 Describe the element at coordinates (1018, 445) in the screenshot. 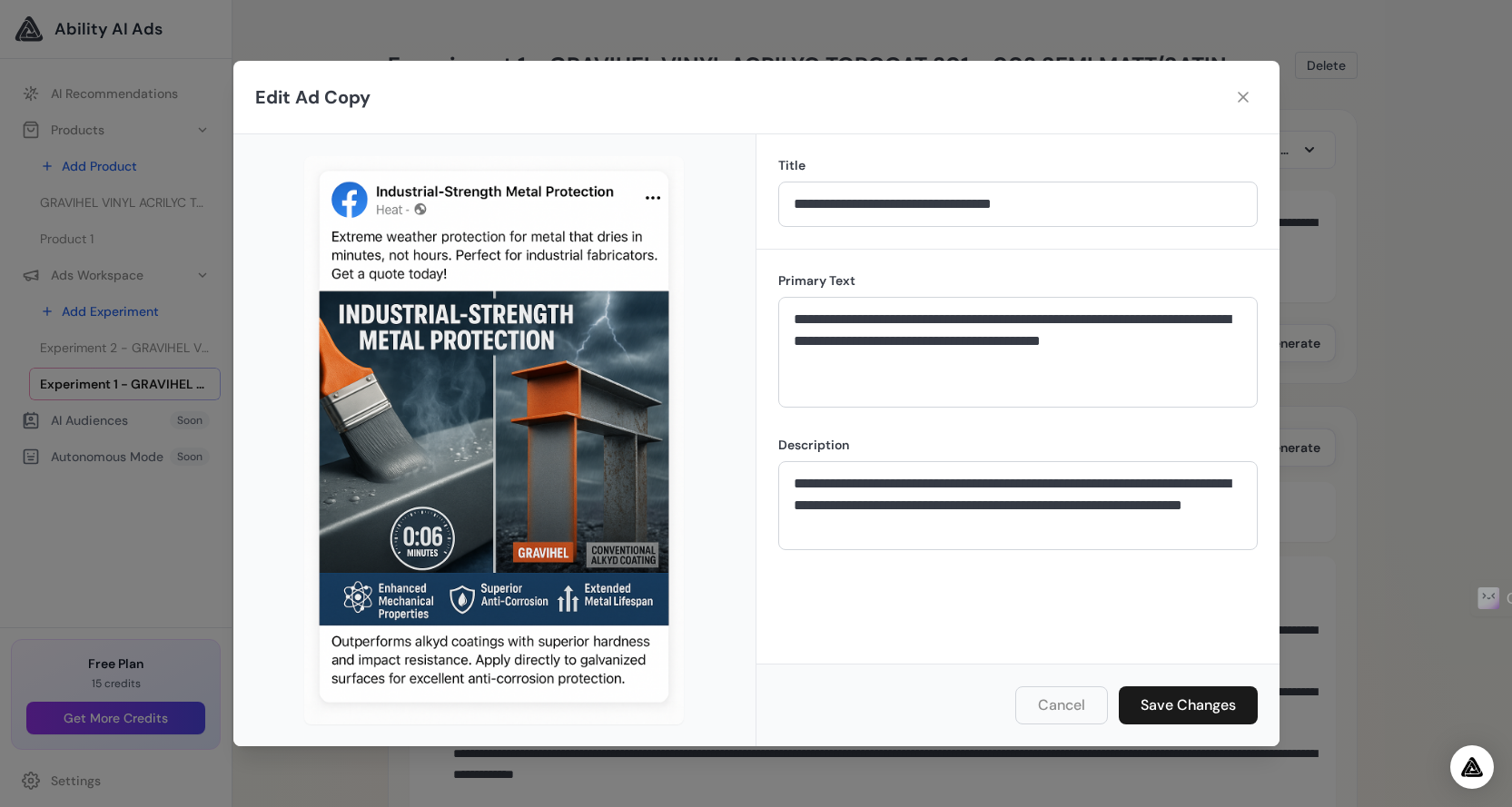

I see `label: Description` at that location.